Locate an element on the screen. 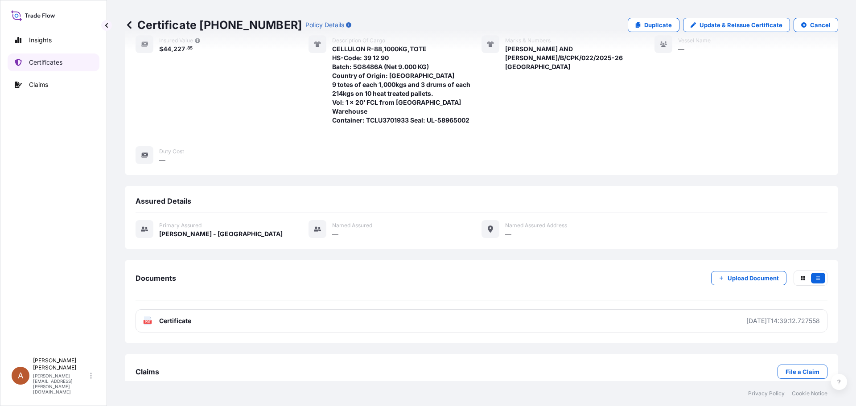 The height and width of the screenshot is (406, 856). p: Update & Reissue Certificate is located at coordinates (741, 25).